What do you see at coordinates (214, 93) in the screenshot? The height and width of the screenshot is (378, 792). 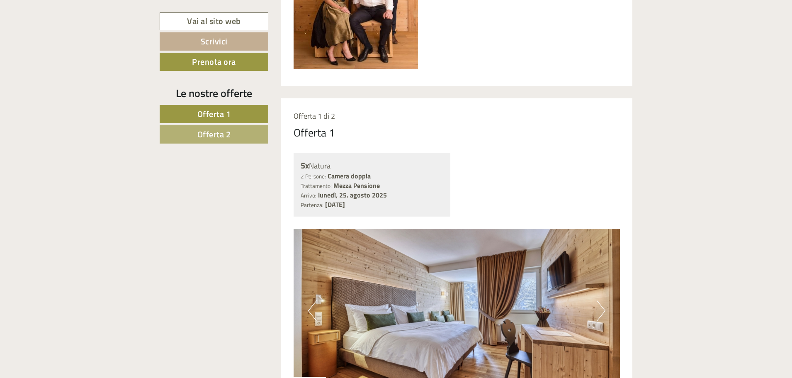 I see `div: Le nostre offerte` at bounding box center [214, 93].